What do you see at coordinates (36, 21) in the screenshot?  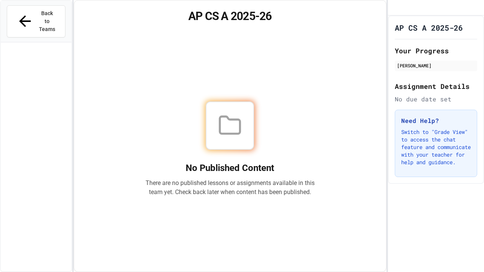 I see `button: Back to Teams` at bounding box center [36, 21].